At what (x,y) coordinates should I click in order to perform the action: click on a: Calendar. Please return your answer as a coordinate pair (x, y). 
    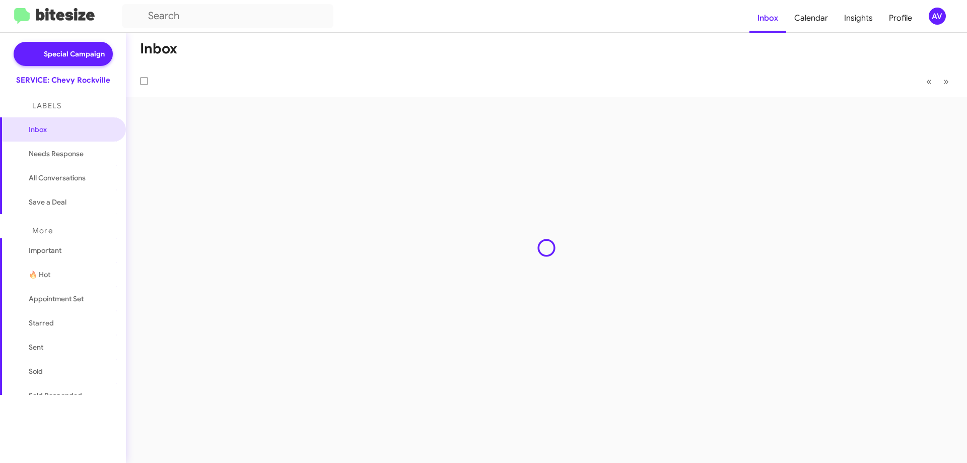
    Looking at the image, I should click on (811, 18).